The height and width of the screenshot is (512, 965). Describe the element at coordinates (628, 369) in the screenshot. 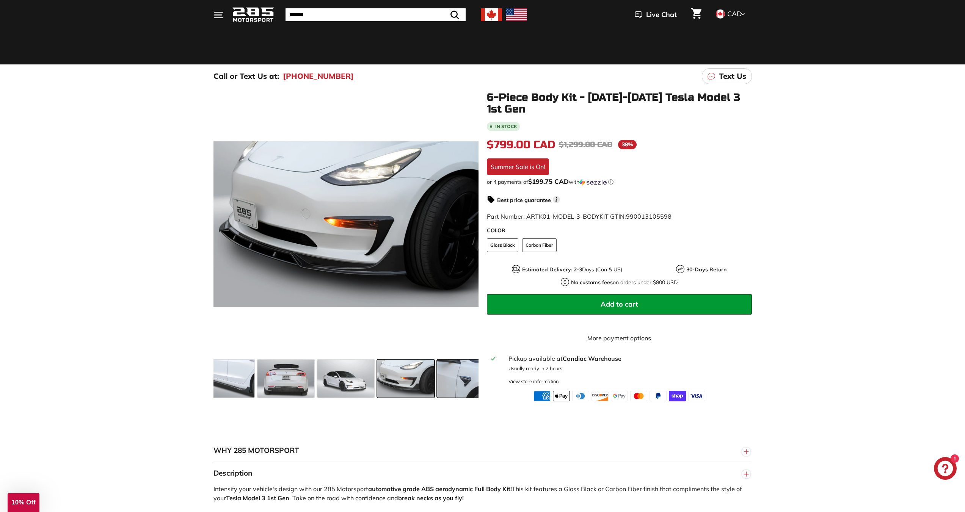

I see `p: Usually ready in 2 hours` at that location.